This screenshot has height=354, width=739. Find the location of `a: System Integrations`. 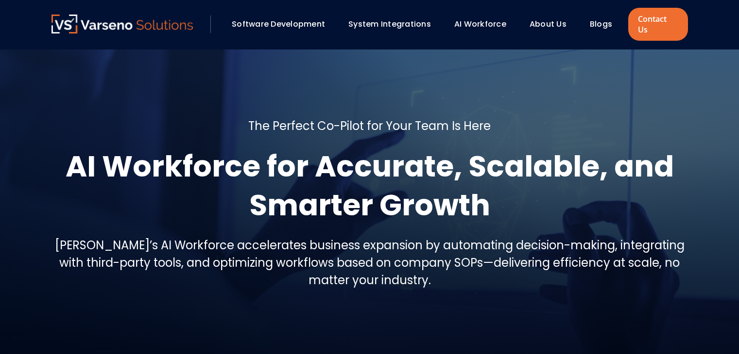

a: System Integrations is located at coordinates (389, 24).